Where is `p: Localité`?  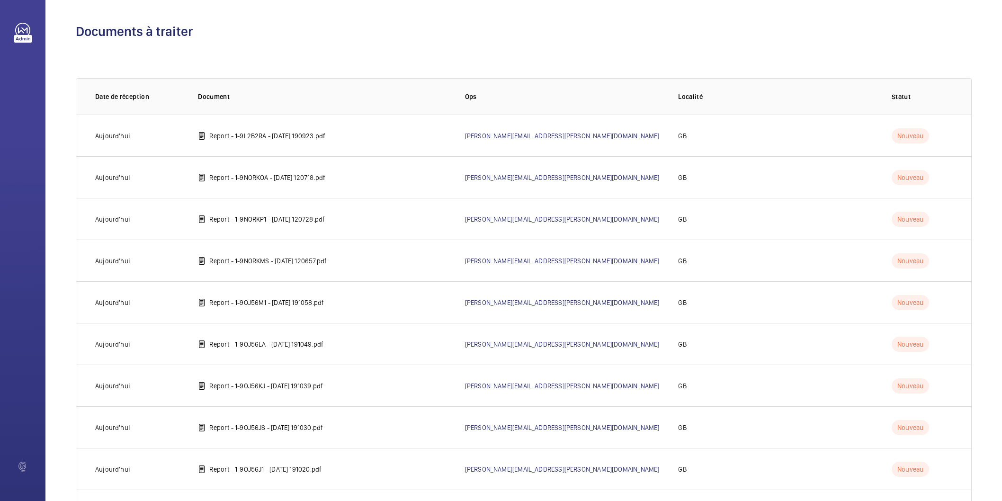
p: Localité is located at coordinates (777, 97).